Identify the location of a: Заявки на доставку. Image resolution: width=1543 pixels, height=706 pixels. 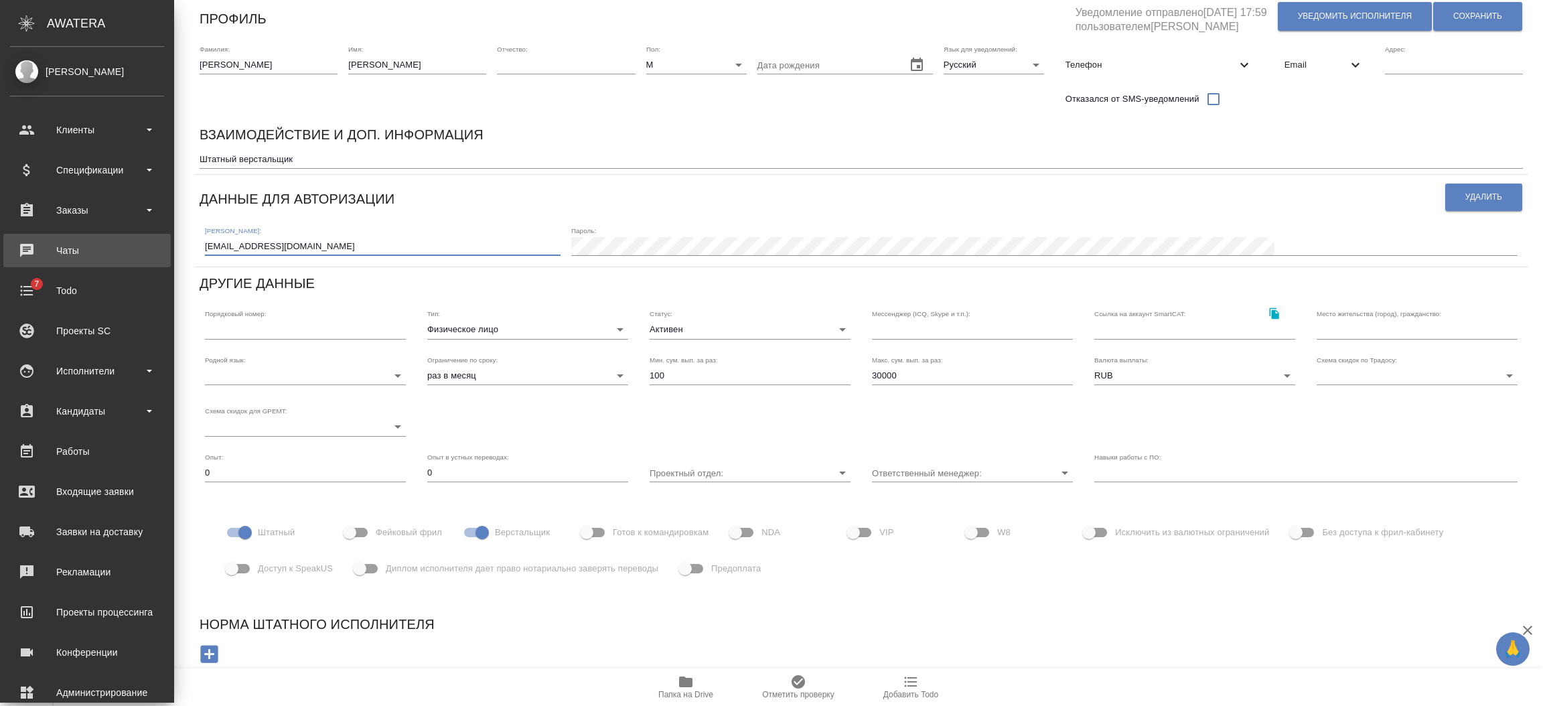
(87, 532).